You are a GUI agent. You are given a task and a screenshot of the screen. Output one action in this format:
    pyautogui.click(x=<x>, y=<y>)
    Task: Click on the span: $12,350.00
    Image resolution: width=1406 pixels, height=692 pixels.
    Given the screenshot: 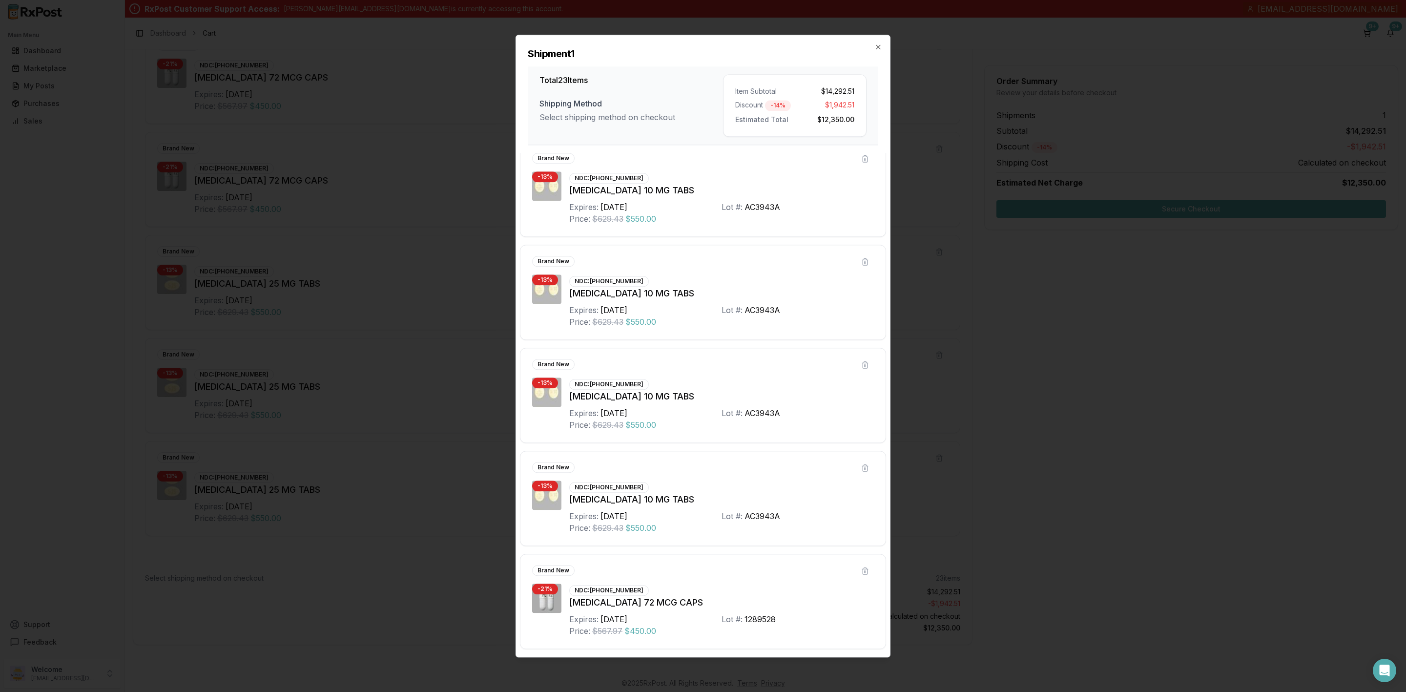 What is the action you would take?
    pyautogui.click(x=836, y=118)
    